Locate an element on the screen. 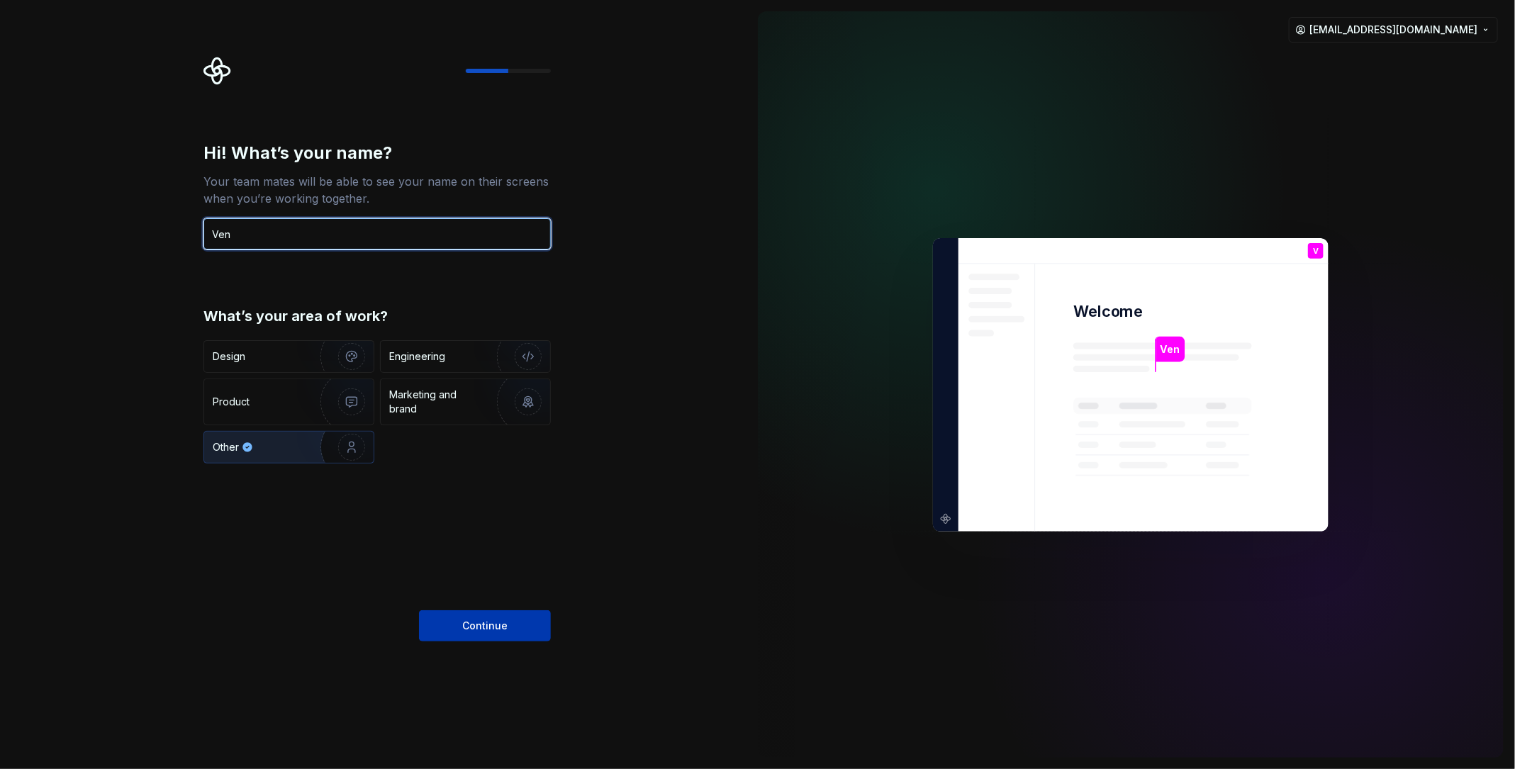  input: Han Solo is located at coordinates (377, 234).